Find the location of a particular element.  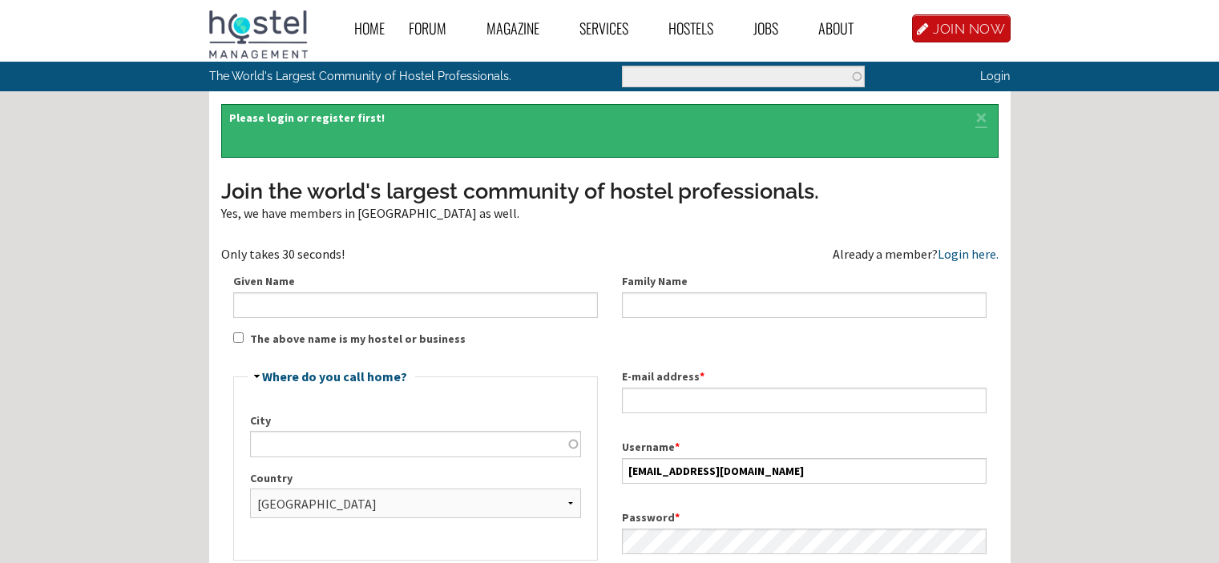

div: Please login or register first! is located at coordinates (610, 131).